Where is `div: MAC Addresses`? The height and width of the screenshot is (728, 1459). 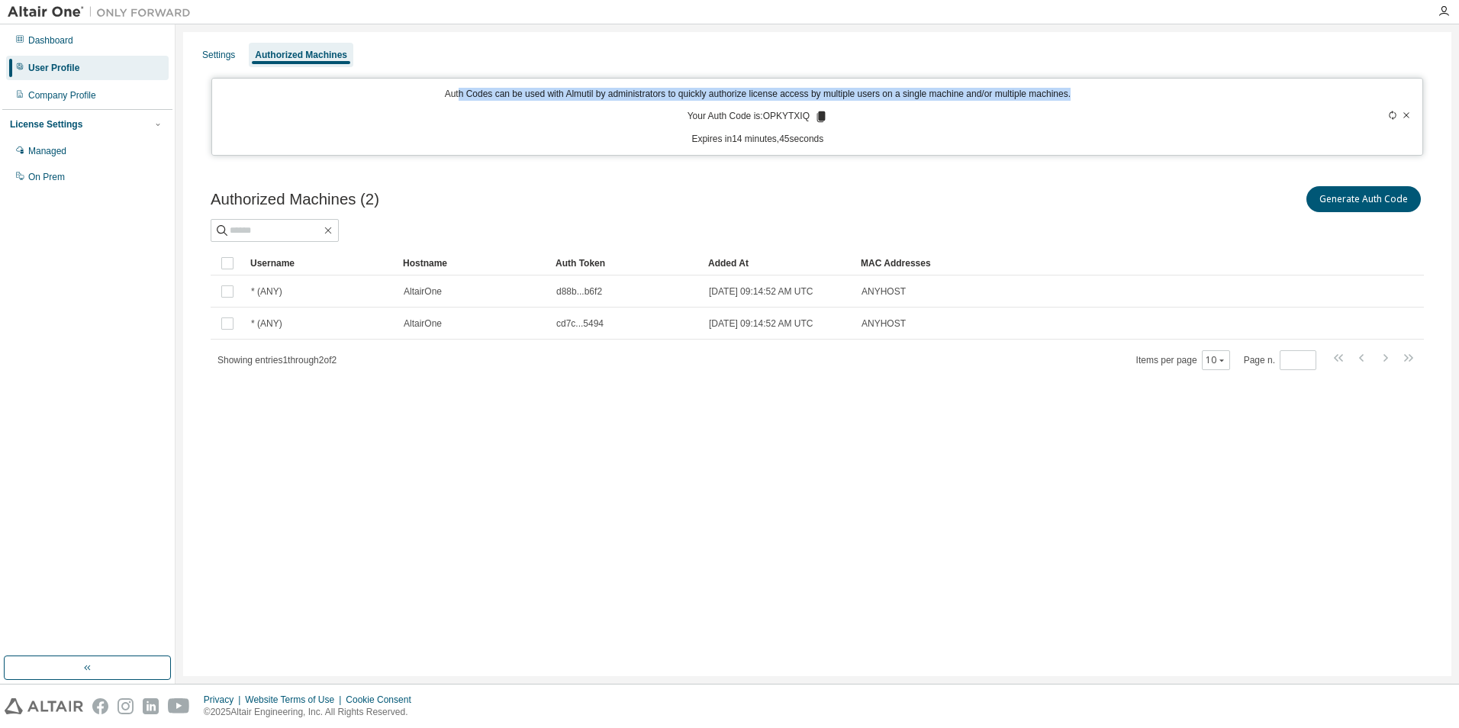
div: MAC Addresses is located at coordinates (1062, 263).